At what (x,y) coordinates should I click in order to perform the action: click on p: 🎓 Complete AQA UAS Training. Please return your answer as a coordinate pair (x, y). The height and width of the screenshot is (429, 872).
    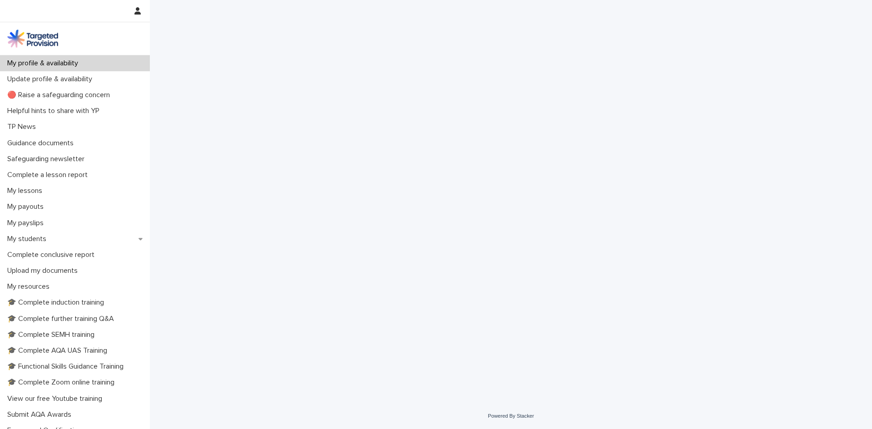
    Looking at the image, I should click on (59, 351).